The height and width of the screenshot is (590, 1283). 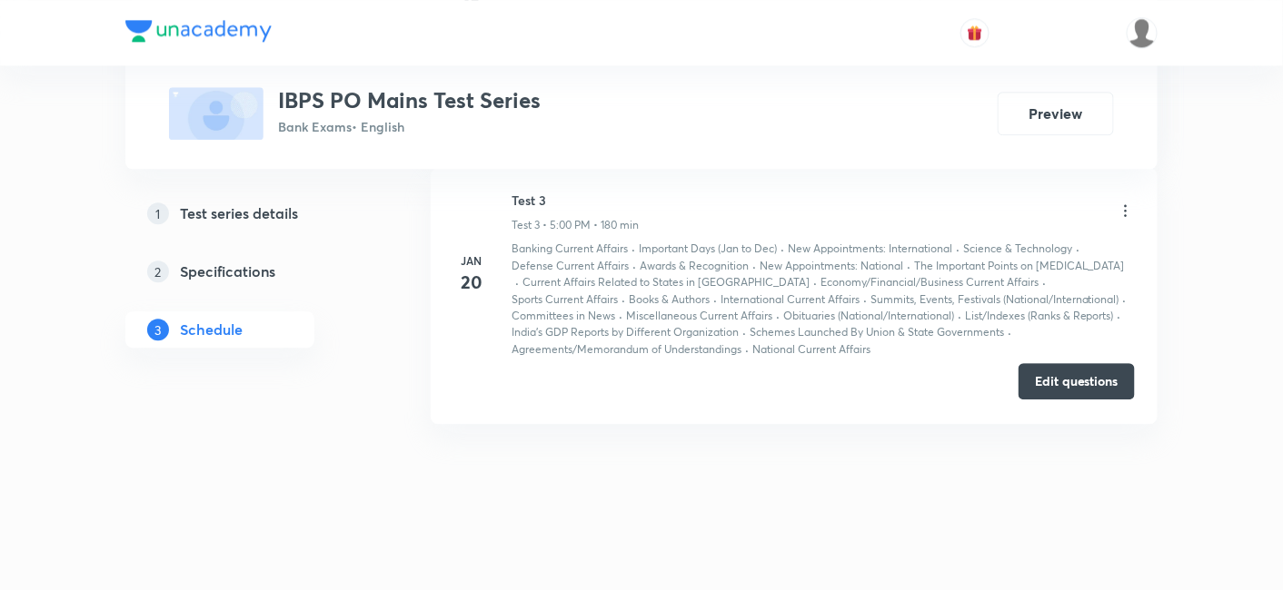 I want to click on p: Committees in News, so click(x=563, y=316).